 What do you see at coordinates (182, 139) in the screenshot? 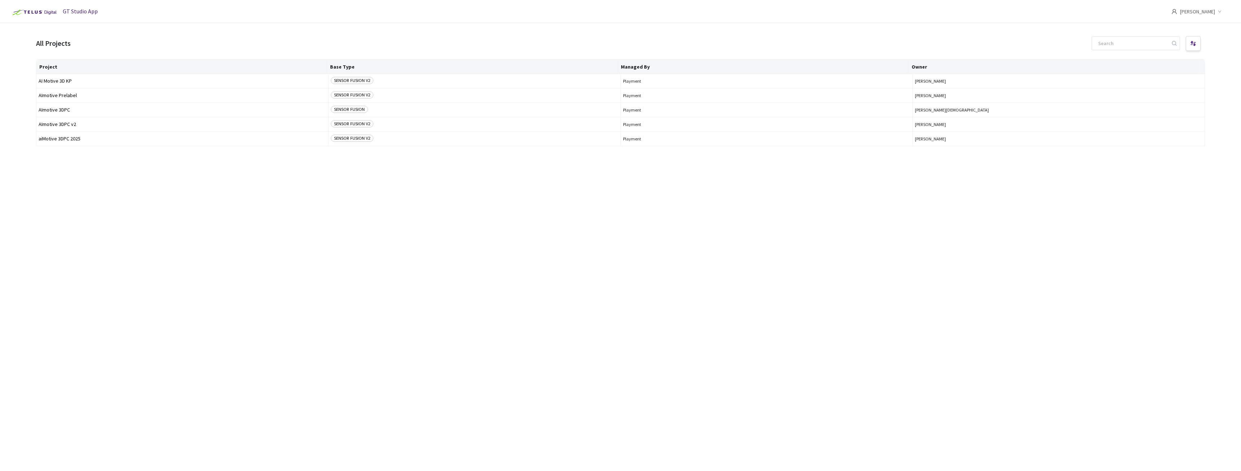
I see `span: aiMotive 3DPC 2025` at bounding box center [182, 139].